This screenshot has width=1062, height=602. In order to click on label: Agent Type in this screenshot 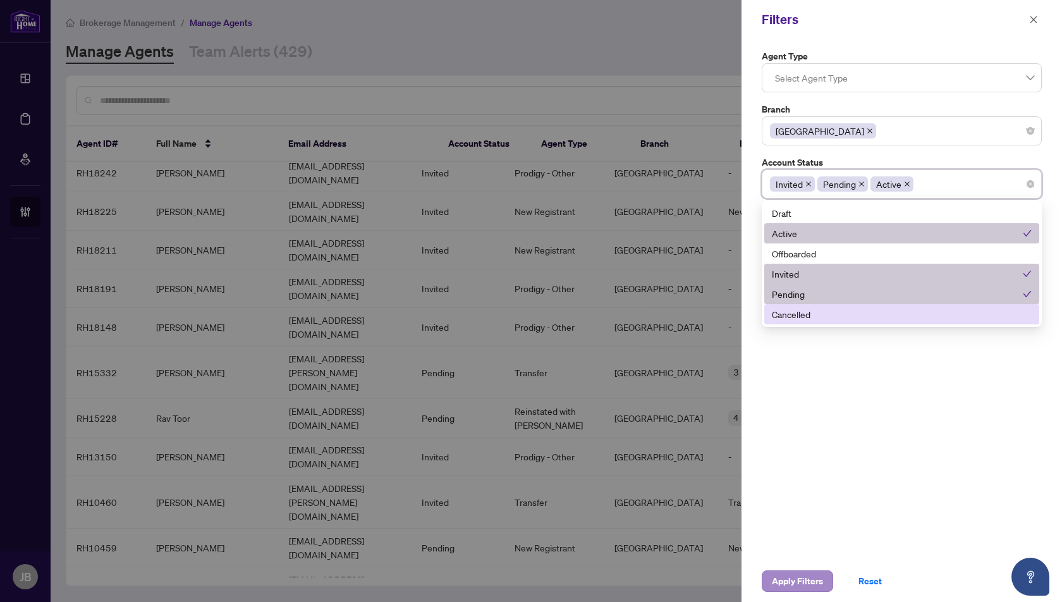, I will do `click(902, 56)`.